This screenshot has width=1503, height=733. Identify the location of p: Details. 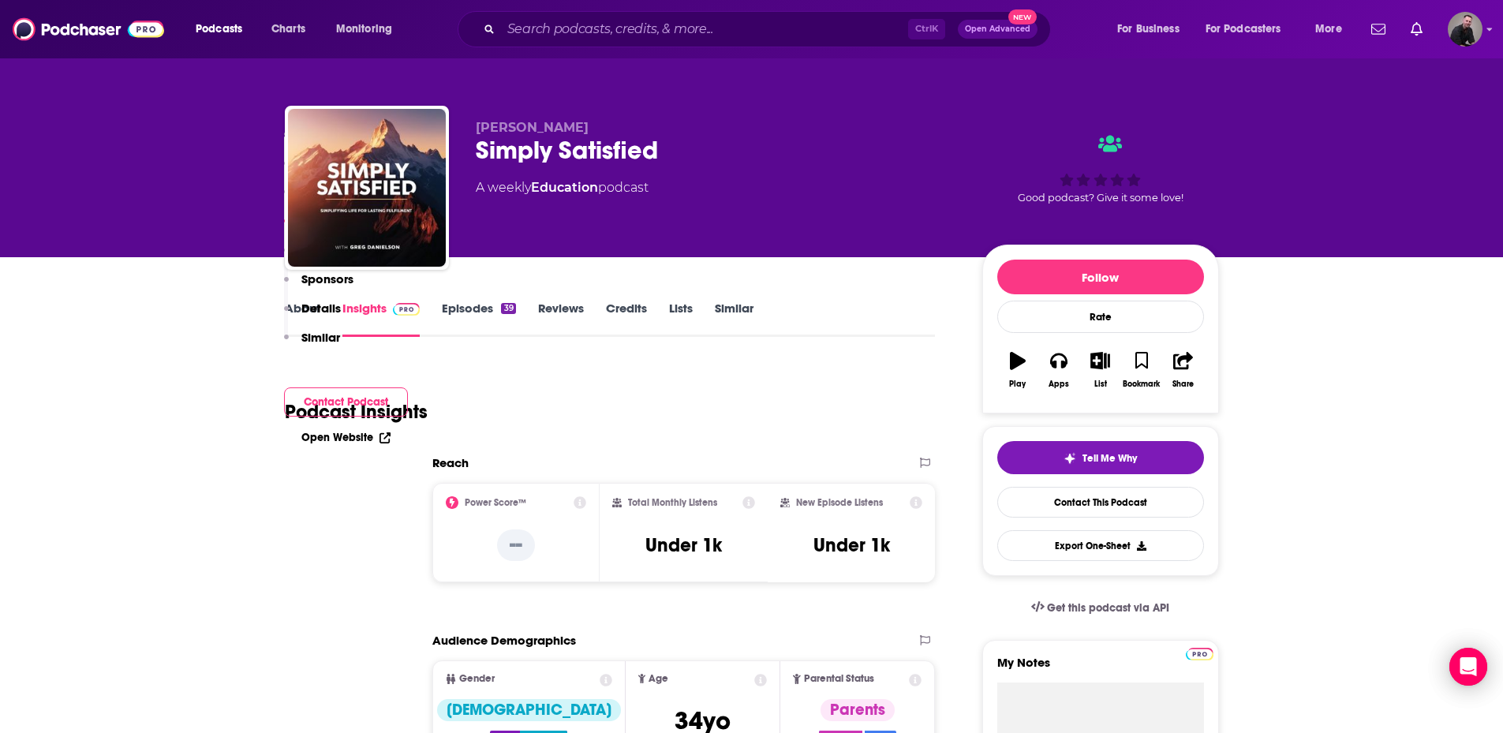
(321, 308).